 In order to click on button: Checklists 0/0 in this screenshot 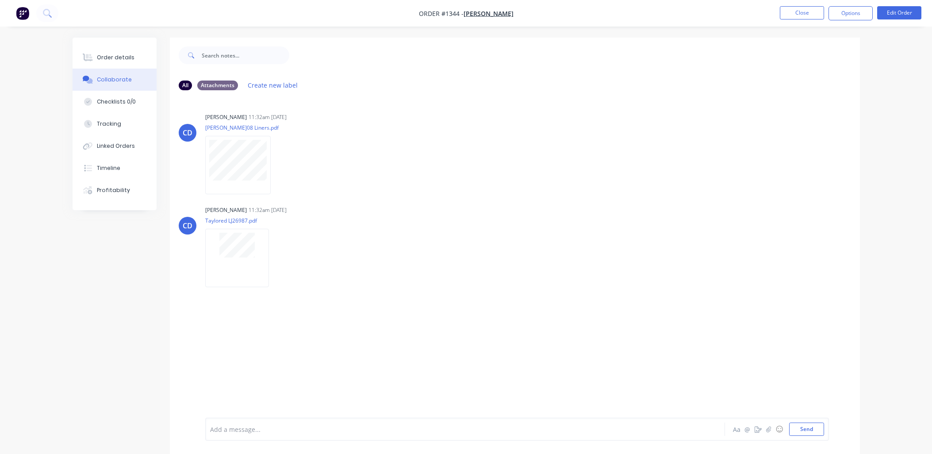, I will do `click(115, 102)`.